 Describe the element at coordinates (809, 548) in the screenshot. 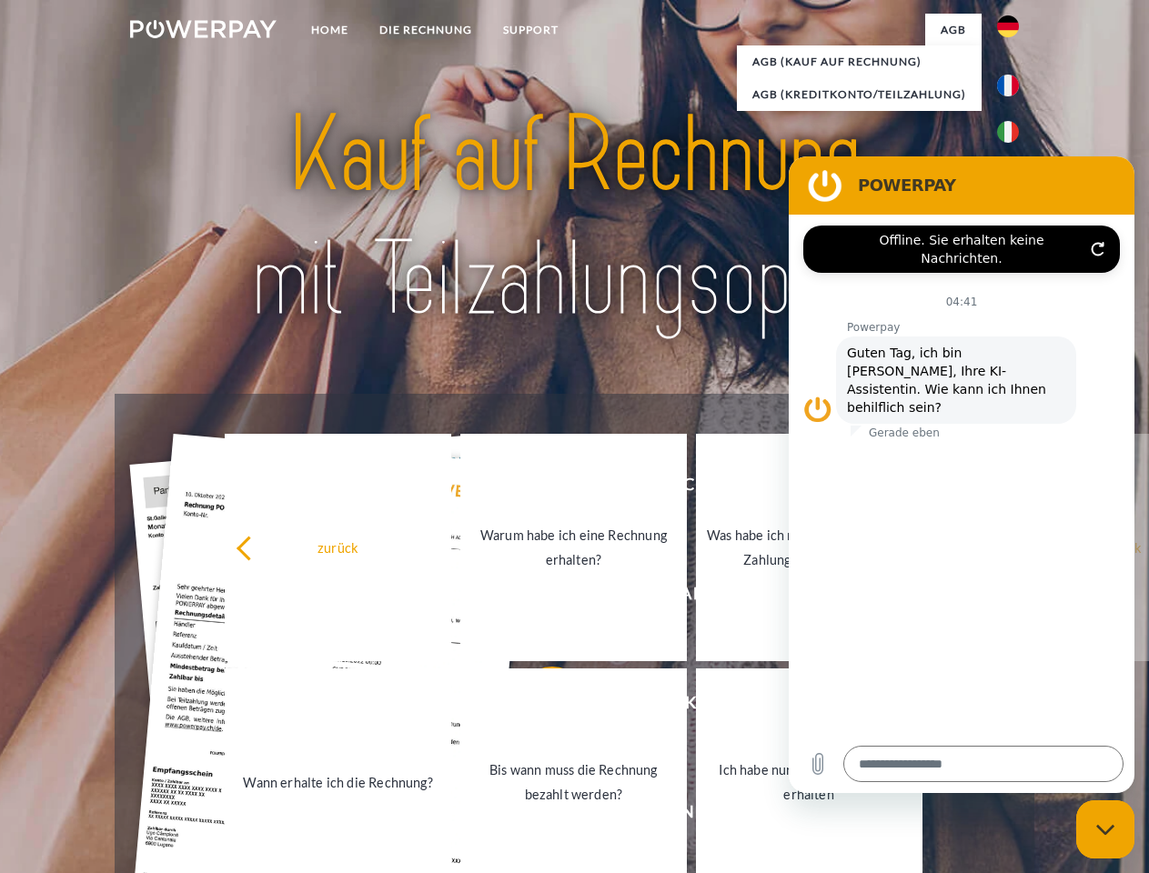

I see `a: Was habe ich noch offen, ist meine Zahlung eingegangen?` at that location.